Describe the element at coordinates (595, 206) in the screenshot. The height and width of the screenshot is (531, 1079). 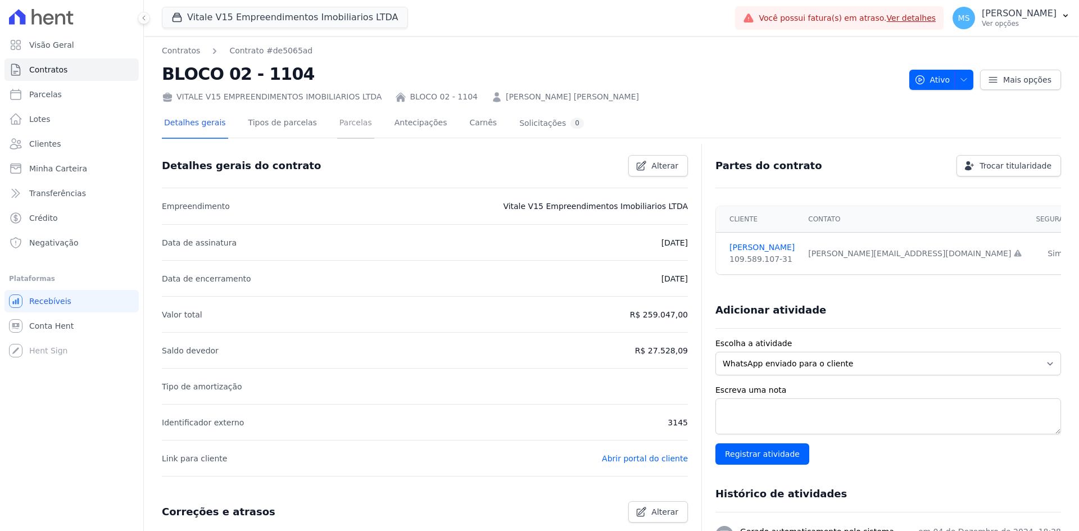
I see `p: Vitale V15 Empreendimentos Imobiliarios LTDA` at that location.